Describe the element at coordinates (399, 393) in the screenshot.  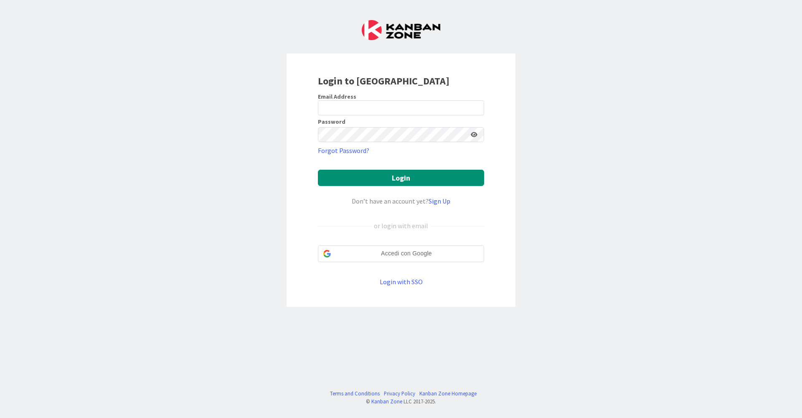
I see `a: Privacy Policy` at that location.